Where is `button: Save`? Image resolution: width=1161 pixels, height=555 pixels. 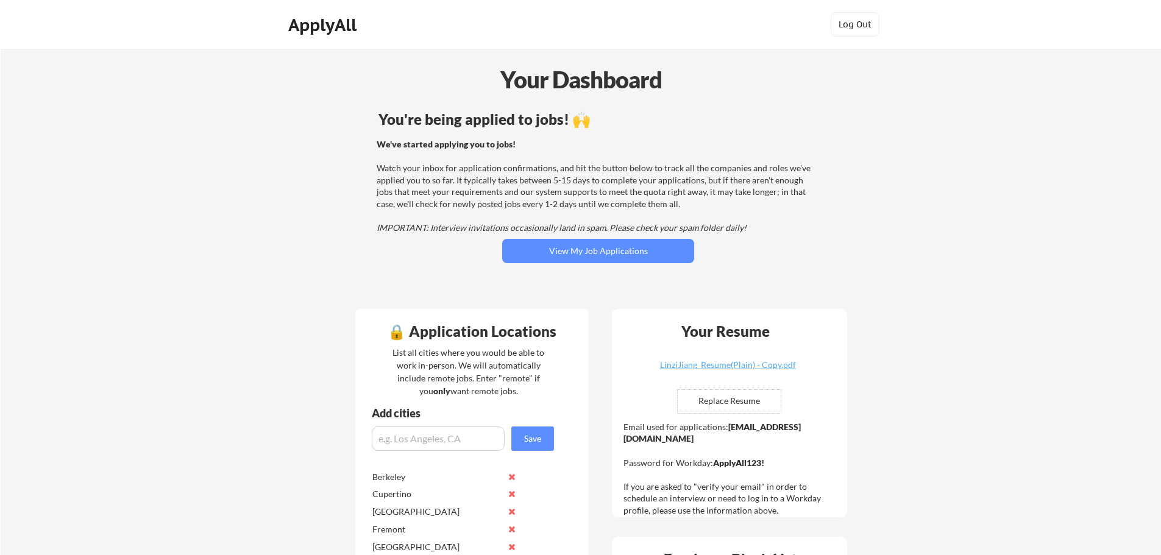 button: Save is located at coordinates (532, 439).